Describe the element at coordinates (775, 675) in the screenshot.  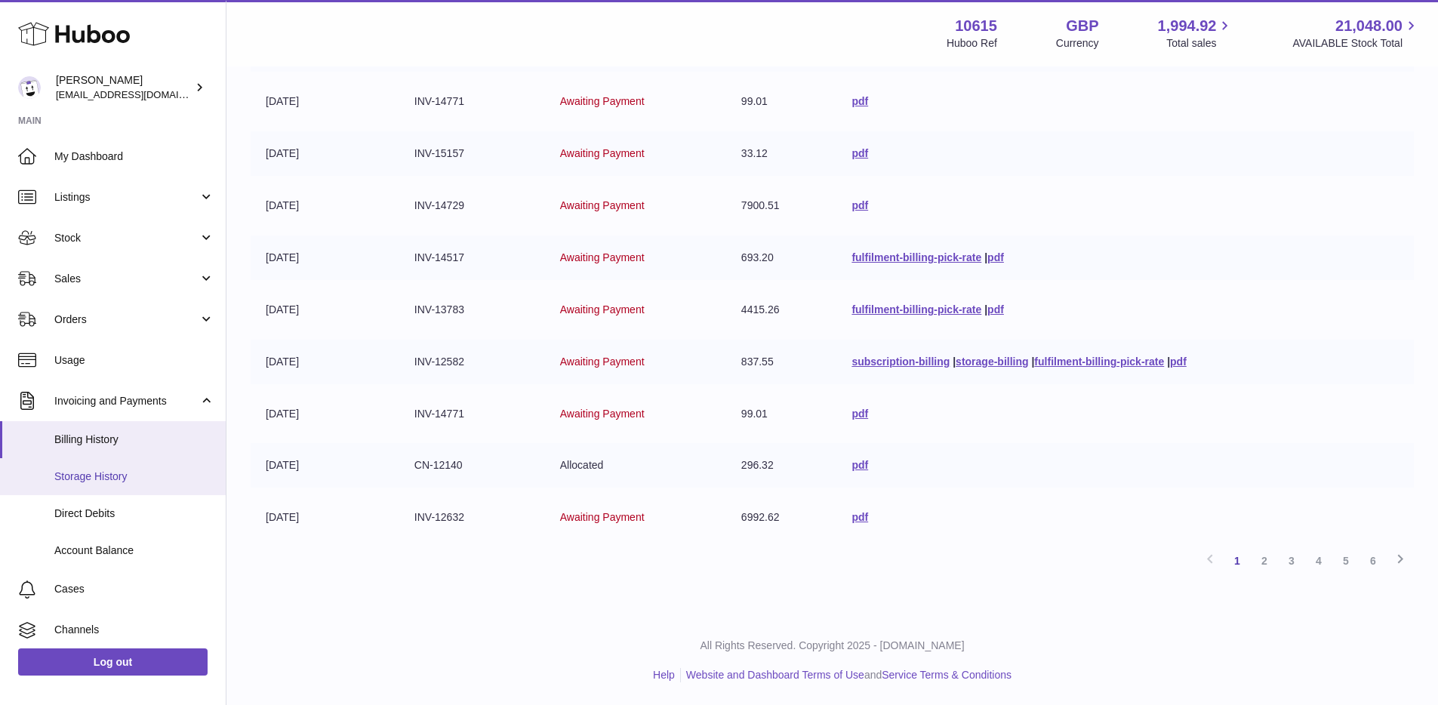
I see `a: Website and Dashboard Terms of Use` at that location.